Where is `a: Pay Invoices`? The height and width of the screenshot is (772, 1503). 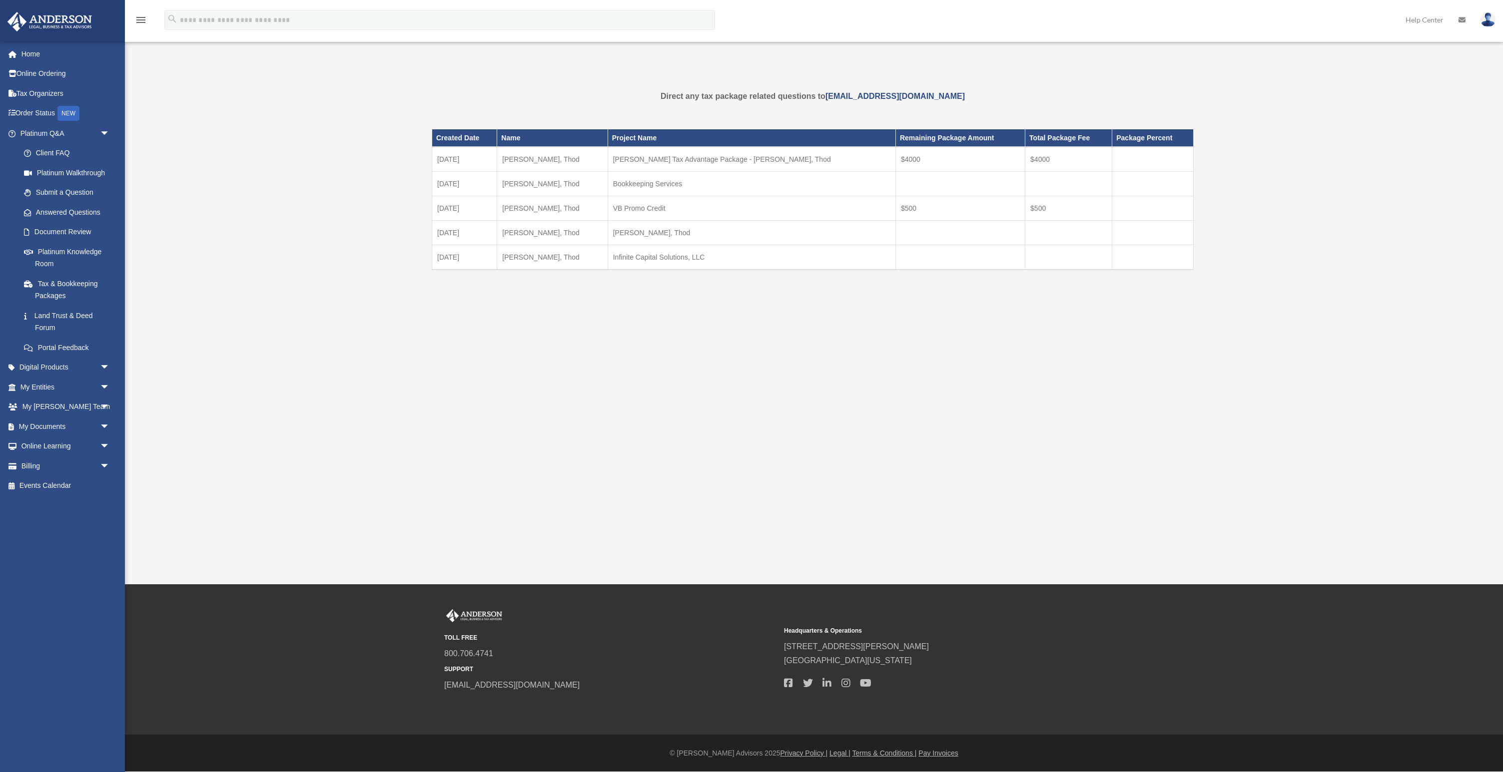 a: Pay Invoices is located at coordinates (938, 753).